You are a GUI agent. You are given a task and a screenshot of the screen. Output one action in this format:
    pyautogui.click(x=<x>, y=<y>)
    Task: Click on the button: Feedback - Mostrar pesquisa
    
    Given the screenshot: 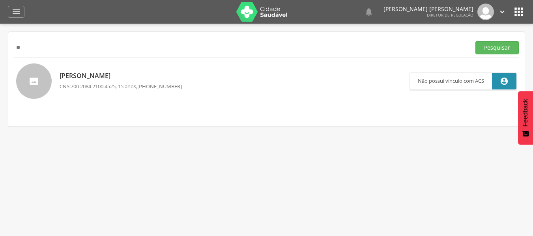 What is the action you would take?
    pyautogui.click(x=526, y=118)
    